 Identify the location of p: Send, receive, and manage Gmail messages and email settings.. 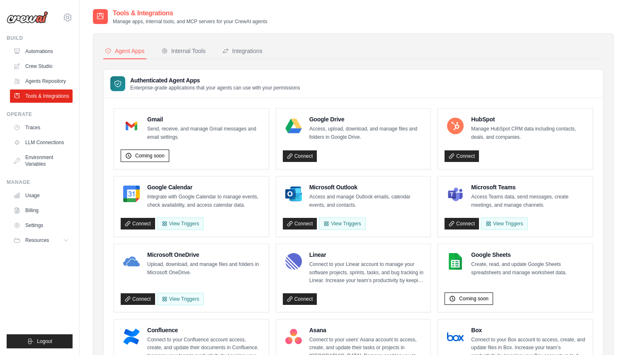
(204, 133).